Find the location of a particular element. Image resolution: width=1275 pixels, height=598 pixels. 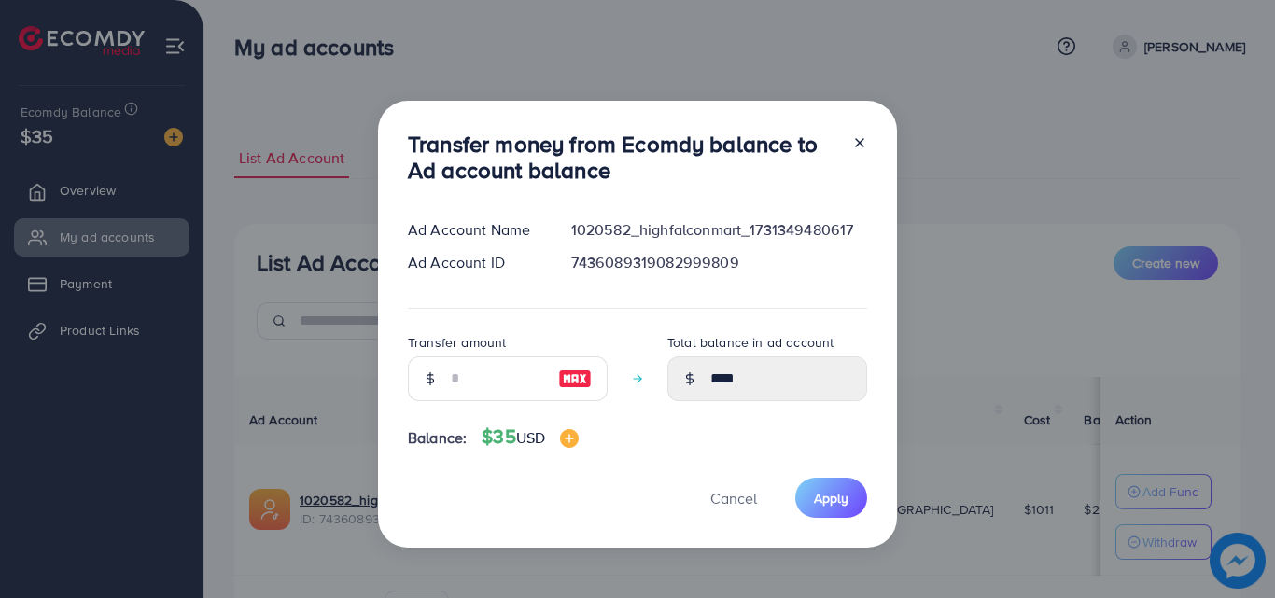

span: Apply is located at coordinates (831, 498).